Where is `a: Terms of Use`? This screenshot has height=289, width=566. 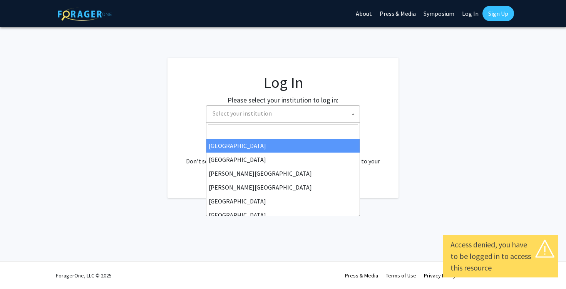
a: Terms of Use is located at coordinates (401, 275).